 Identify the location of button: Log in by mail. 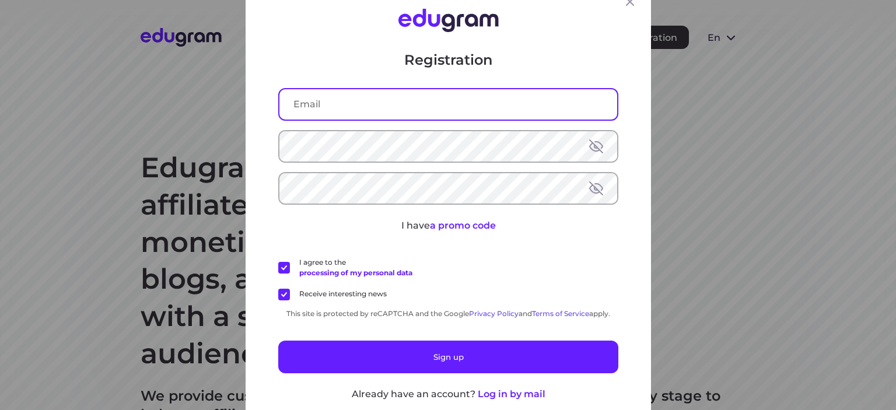
(511, 394).